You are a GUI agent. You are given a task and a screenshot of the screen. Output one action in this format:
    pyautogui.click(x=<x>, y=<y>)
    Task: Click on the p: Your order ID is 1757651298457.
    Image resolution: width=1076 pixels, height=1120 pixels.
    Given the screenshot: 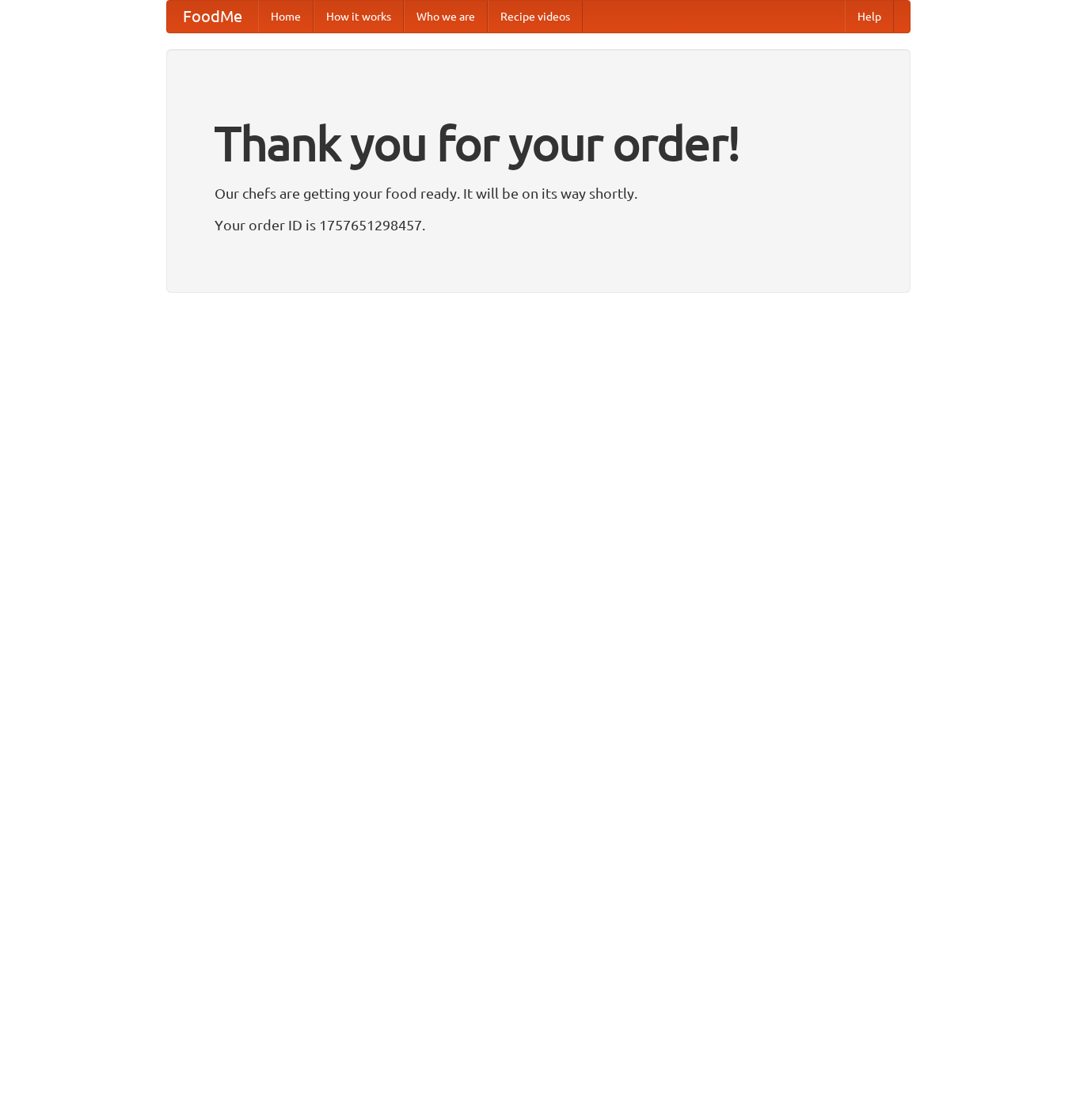 What is the action you would take?
    pyautogui.click(x=538, y=225)
    